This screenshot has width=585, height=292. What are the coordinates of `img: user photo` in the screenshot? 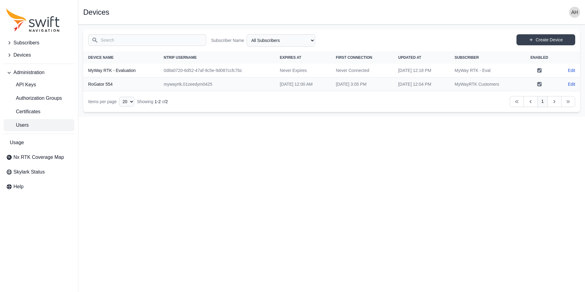 It's located at (575, 12).